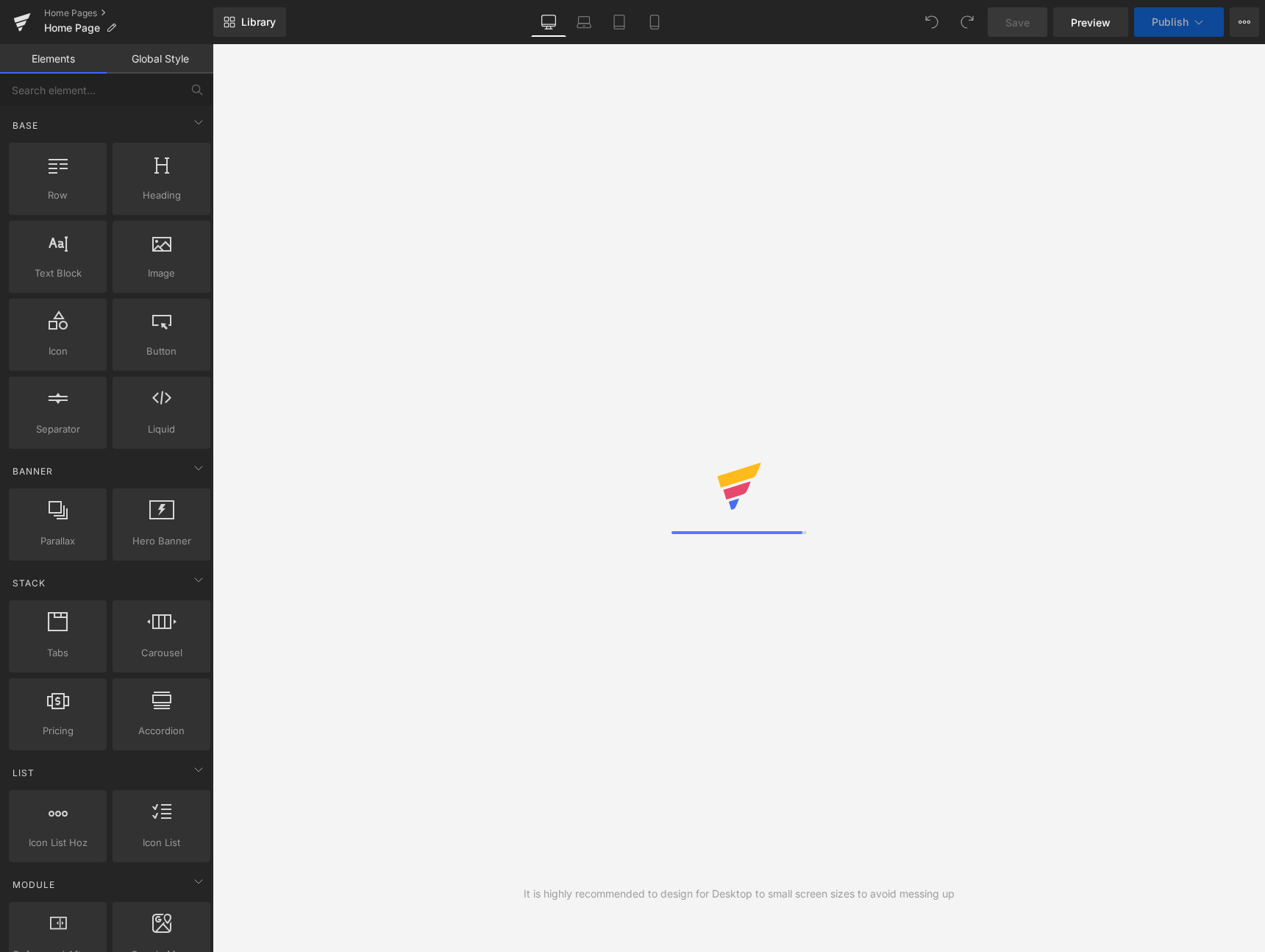 This screenshot has width=1265, height=952. I want to click on span: Heading, so click(161, 195).